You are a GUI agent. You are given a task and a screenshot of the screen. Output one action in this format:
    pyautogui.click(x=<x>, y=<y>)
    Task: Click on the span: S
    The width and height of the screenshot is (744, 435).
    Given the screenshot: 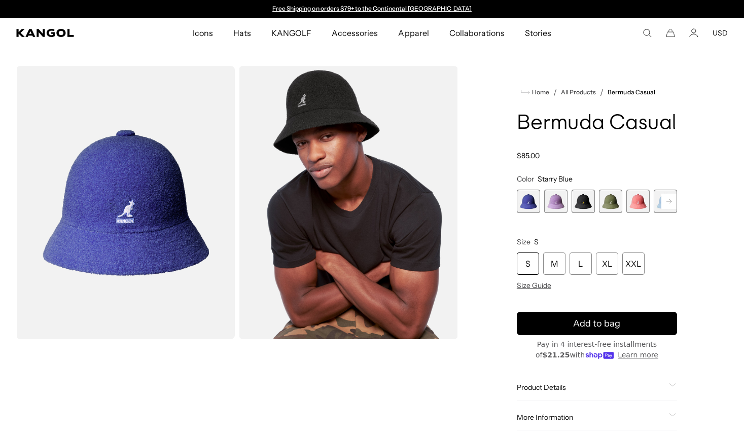 What is the action you would take?
    pyautogui.click(x=536, y=242)
    